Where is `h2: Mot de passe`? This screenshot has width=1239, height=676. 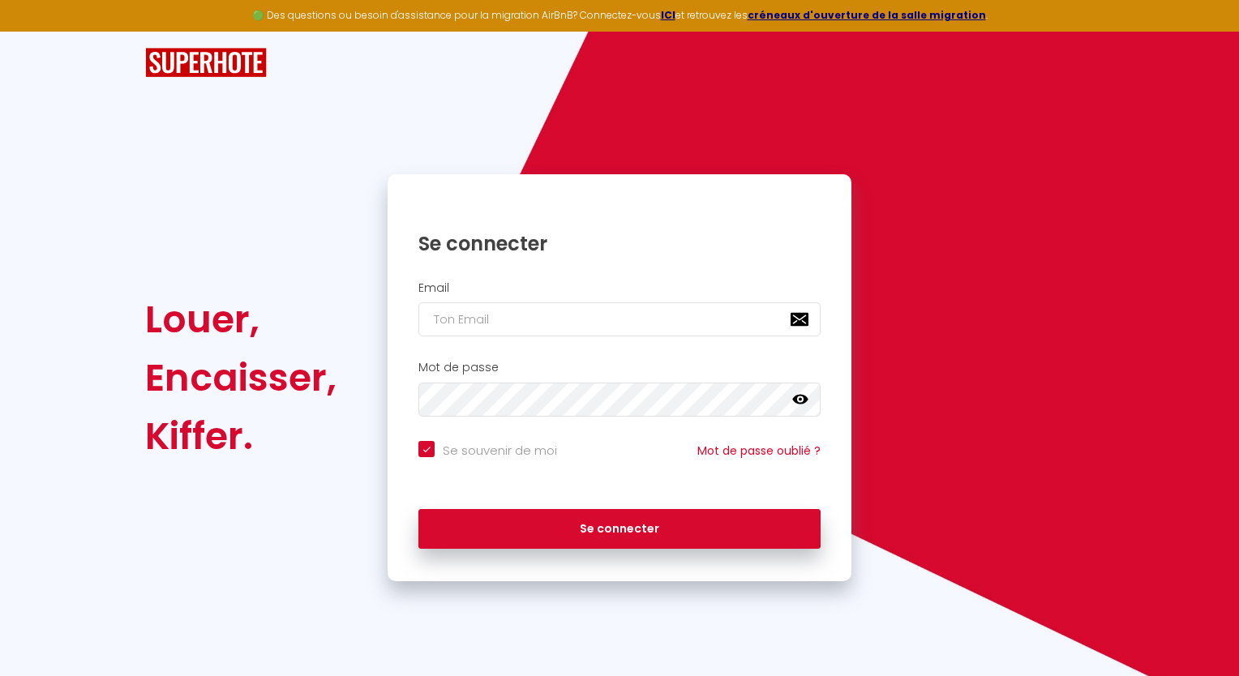
h2: Mot de passe is located at coordinates (620, 367).